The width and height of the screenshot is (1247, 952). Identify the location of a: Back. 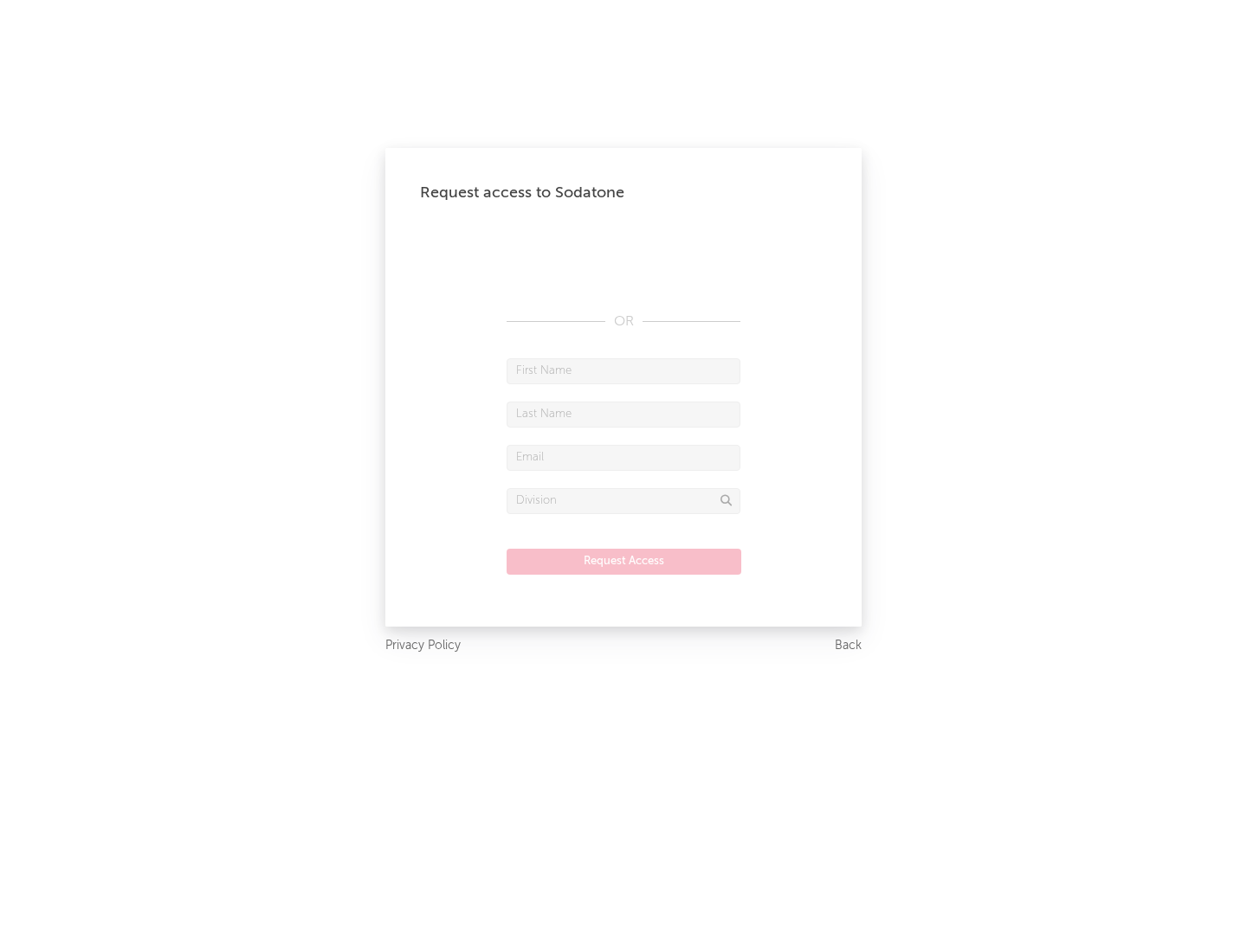
(848, 646).